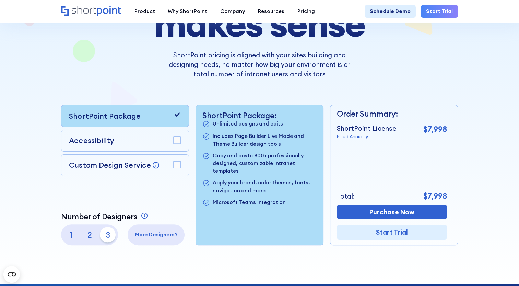 The image size is (519, 286). What do you see at coordinates (89, 235) in the screenshot?
I see `p: 2` at bounding box center [89, 235].